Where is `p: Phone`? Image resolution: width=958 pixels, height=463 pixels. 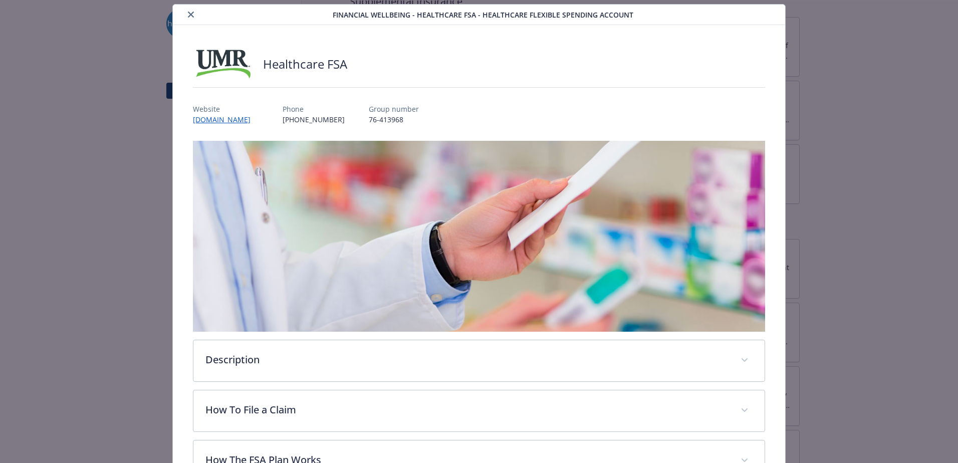
p: Phone is located at coordinates (314, 109).